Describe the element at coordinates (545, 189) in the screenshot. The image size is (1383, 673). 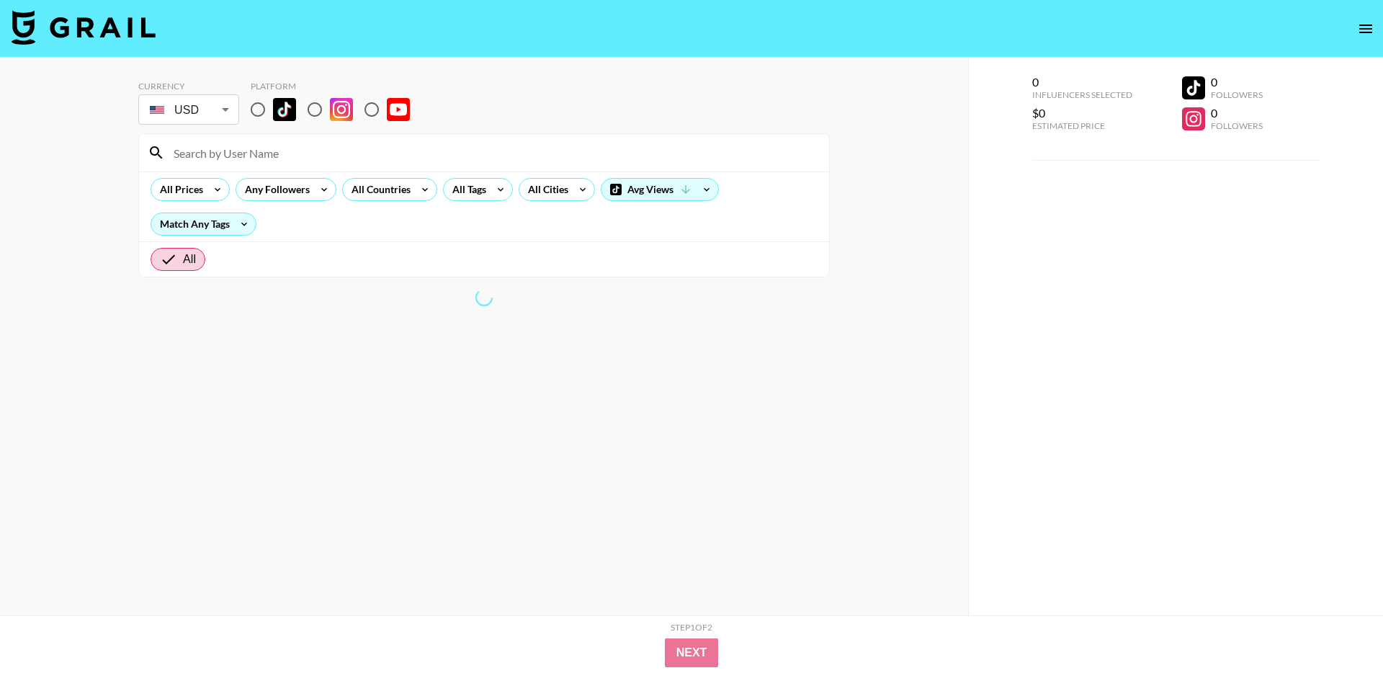
I see `div: All Cities` at that location.